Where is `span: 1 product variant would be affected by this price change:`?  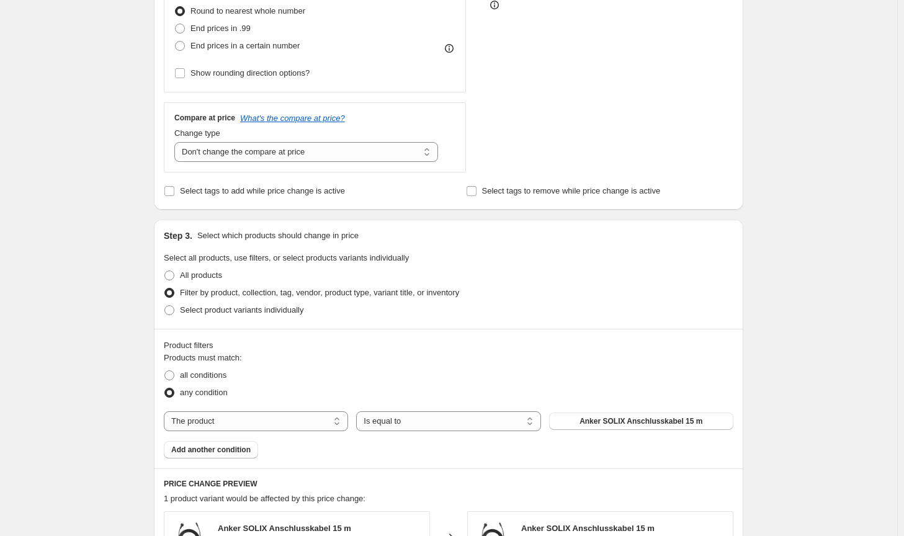
span: 1 product variant would be affected by this price change: is located at coordinates (264, 498).